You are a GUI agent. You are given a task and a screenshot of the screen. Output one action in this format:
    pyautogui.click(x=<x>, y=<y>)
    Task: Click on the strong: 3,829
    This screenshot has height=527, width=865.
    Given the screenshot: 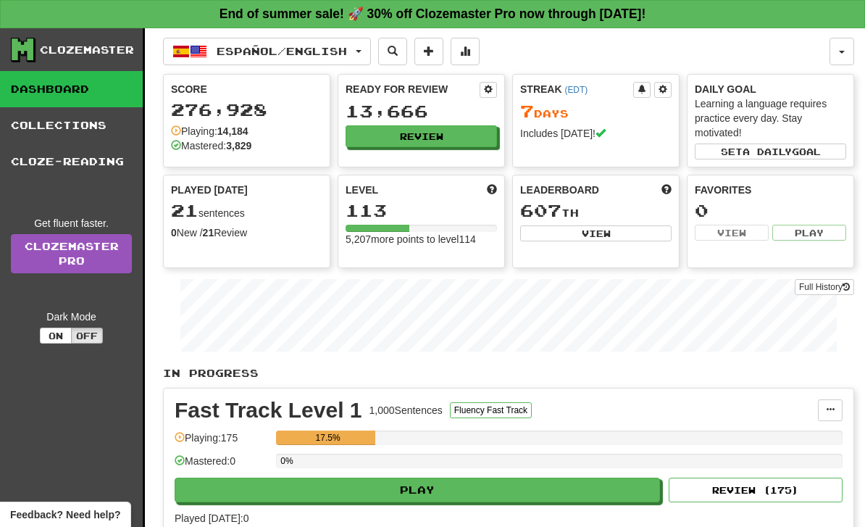 What is the action you would take?
    pyautogui.click(x=238, y=146)
    